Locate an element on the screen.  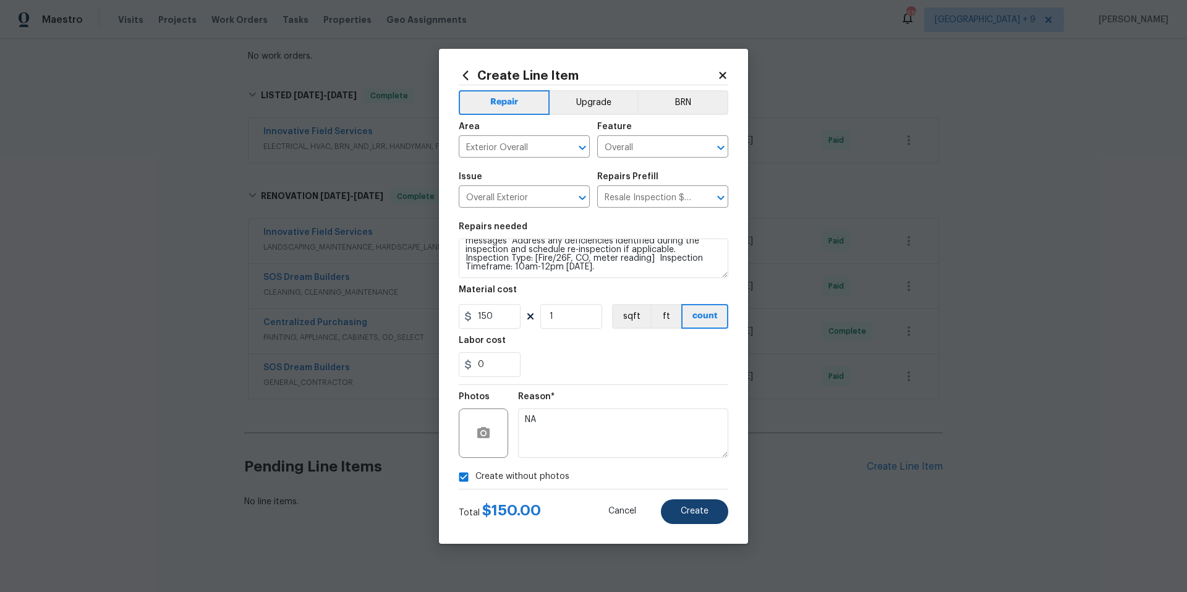
h5: Issue is located at coordinates (470, 177).